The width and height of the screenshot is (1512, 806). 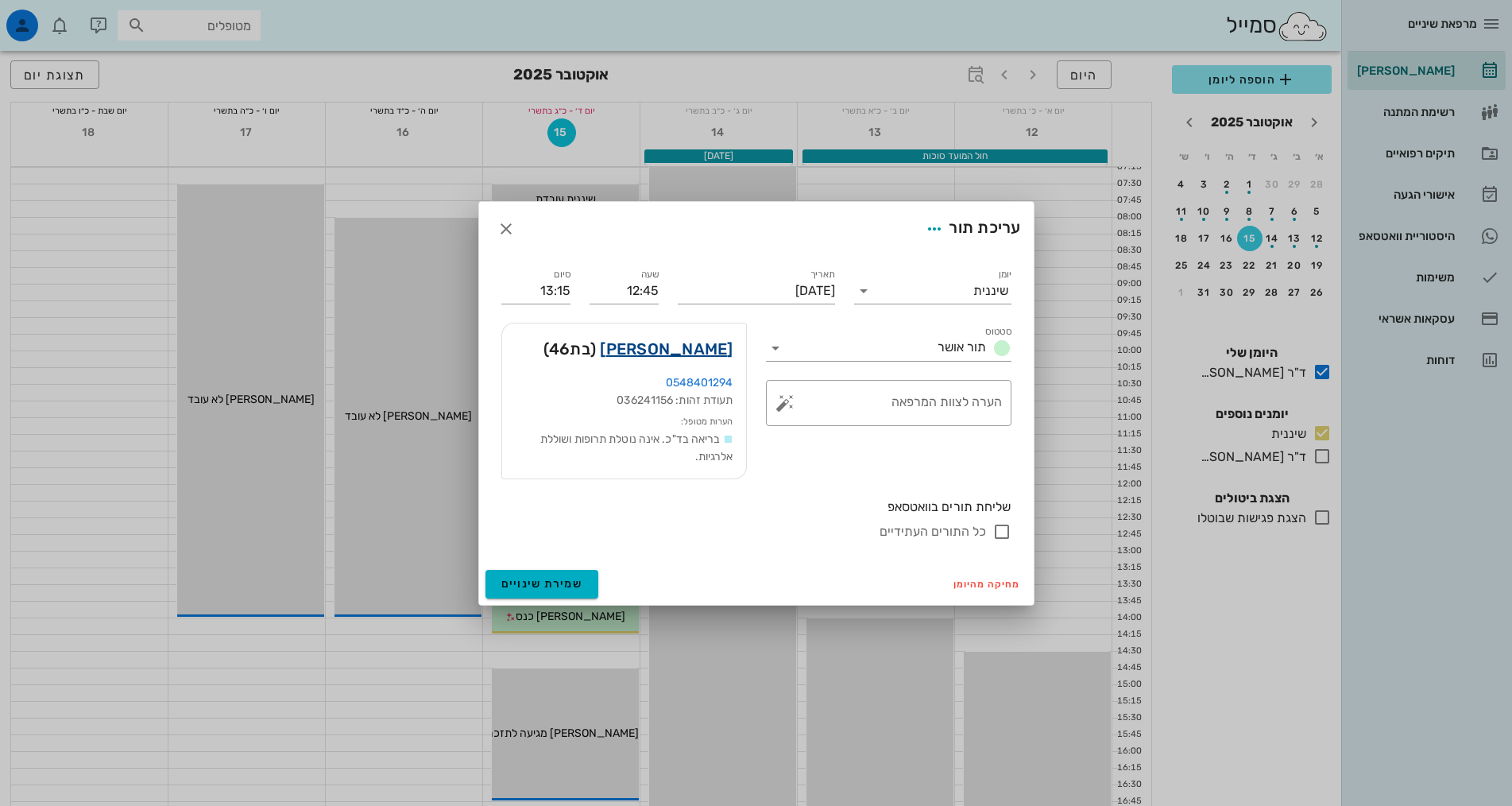 I want to click on div: יומןשיננית, so click(x=932, y=290).